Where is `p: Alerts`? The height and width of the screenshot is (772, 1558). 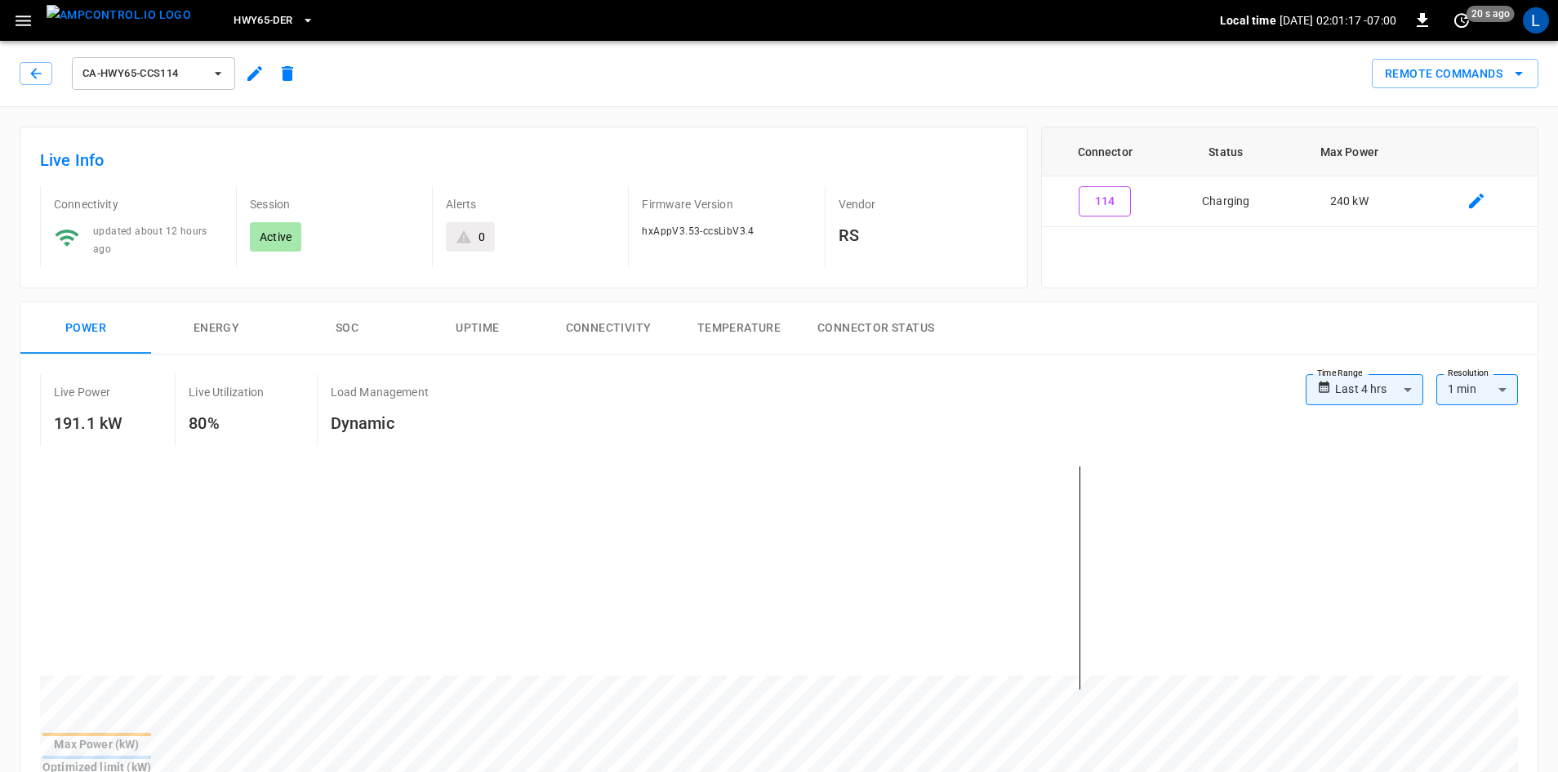
p: Alerts is located at coordinates (530, 204).